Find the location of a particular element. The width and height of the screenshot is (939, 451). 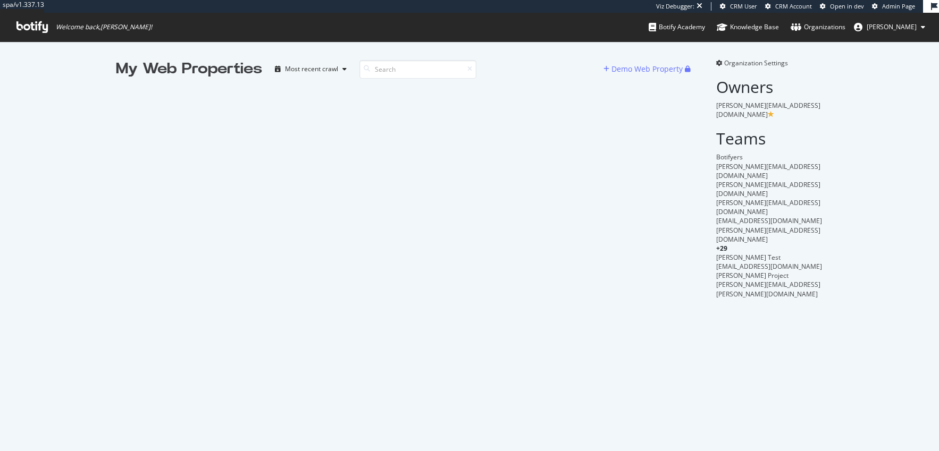

div: Botify Academy is located at coordinates (677, 27).